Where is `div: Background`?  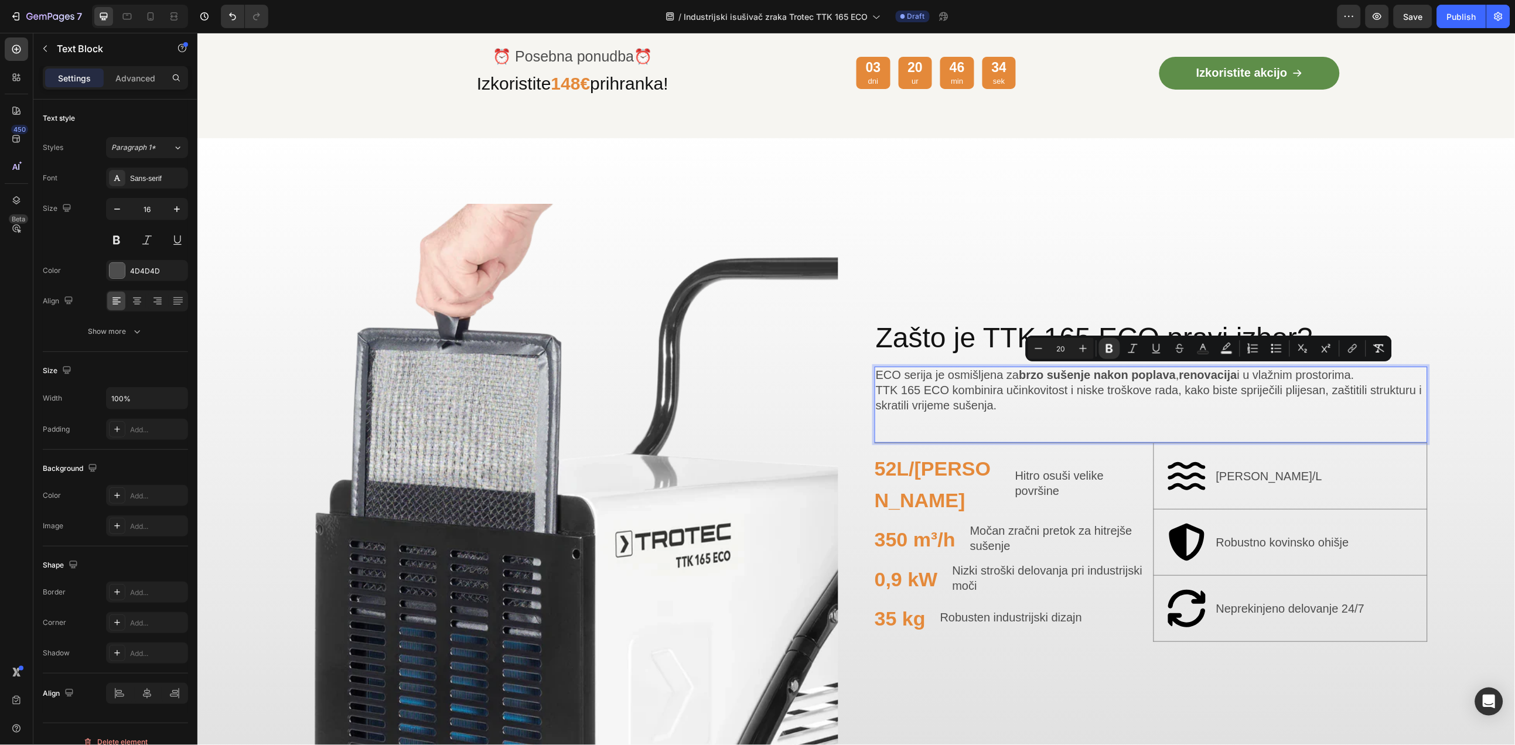 div: Background is located at coordinates (71, 469).